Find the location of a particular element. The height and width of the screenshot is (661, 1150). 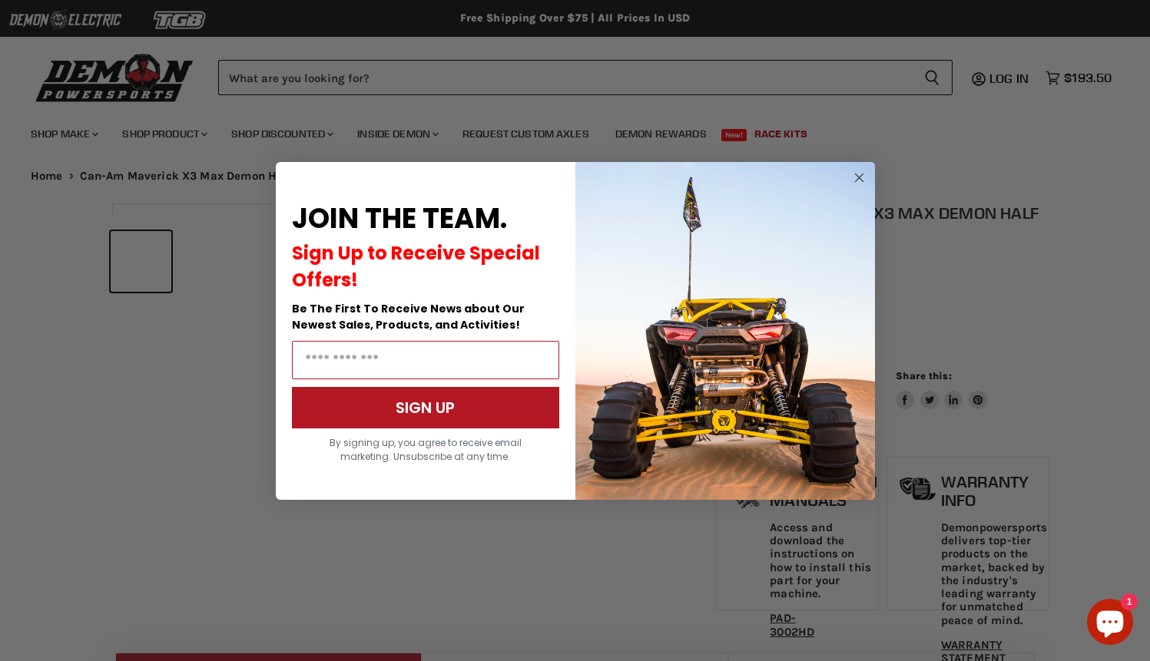

button: Close dialog is located at coordinates (859, 177).